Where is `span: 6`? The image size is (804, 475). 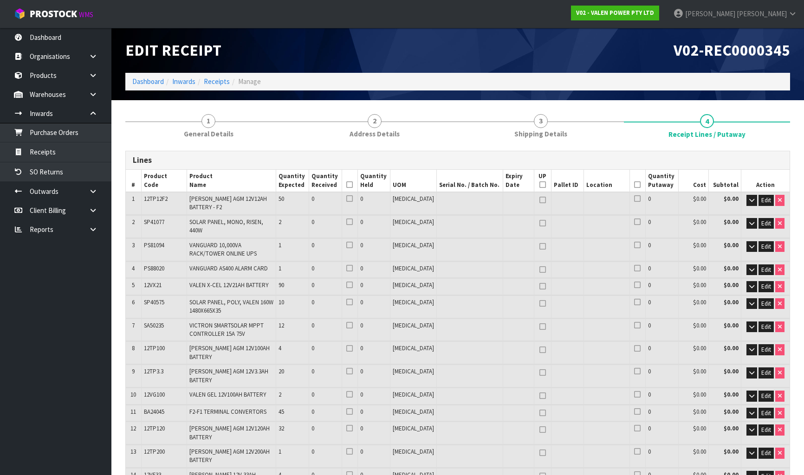
span: 6 is located at coordinates (133, 302).